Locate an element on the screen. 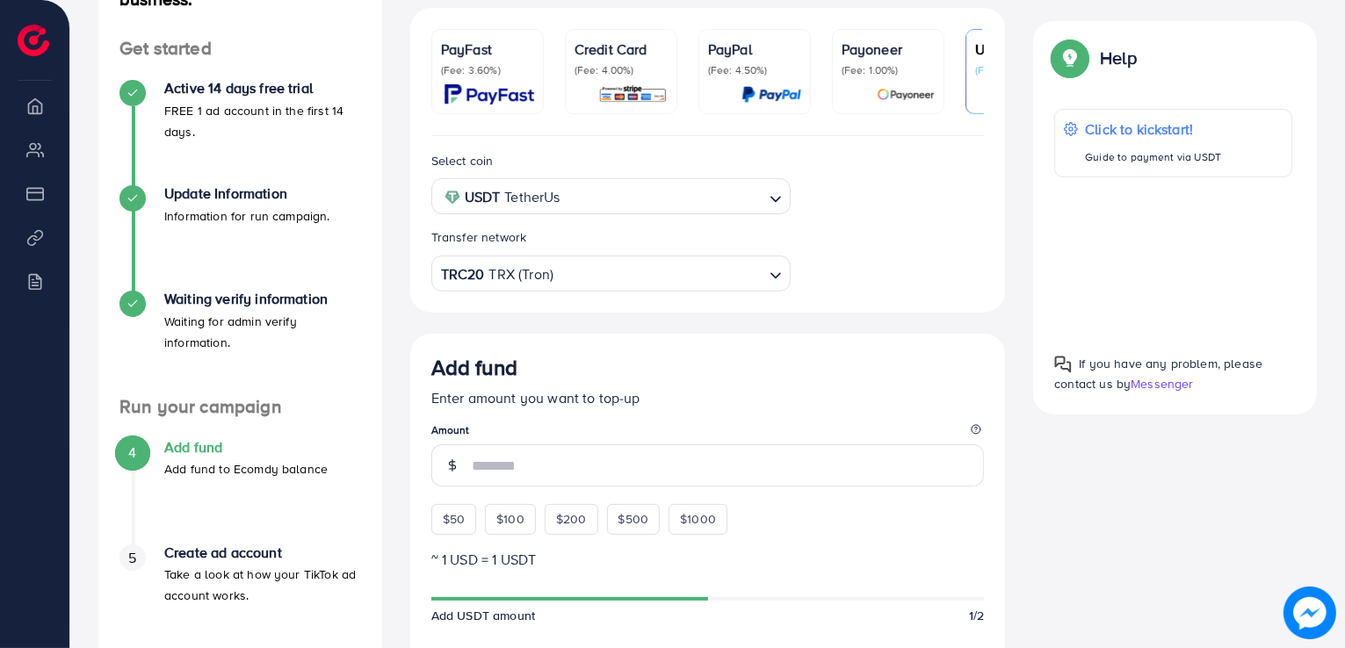 The height and width of the screenshot is (648, 1345). p: Payoneer is located at coordinates (888, 49).